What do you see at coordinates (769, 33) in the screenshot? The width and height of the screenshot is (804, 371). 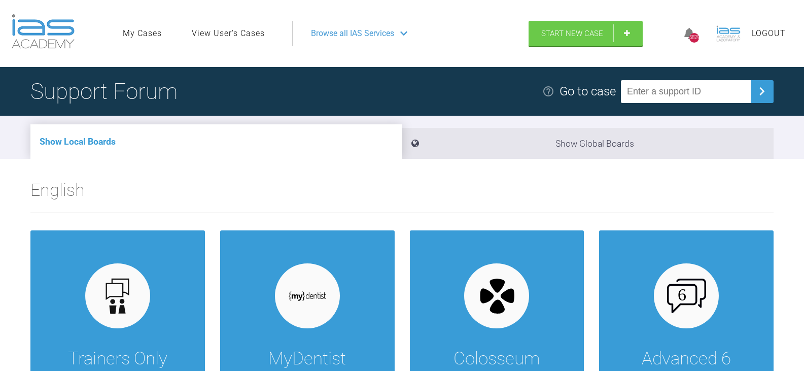 I see `a: Logout` at bounding box center [769, 33].